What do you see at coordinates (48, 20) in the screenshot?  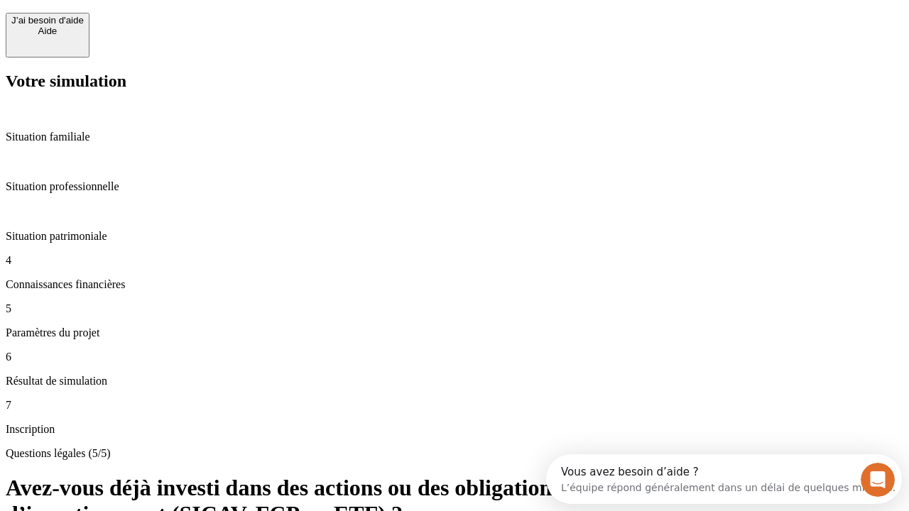 I see `div: J’ai besoin d'aide` at bounding box center [48, 20].